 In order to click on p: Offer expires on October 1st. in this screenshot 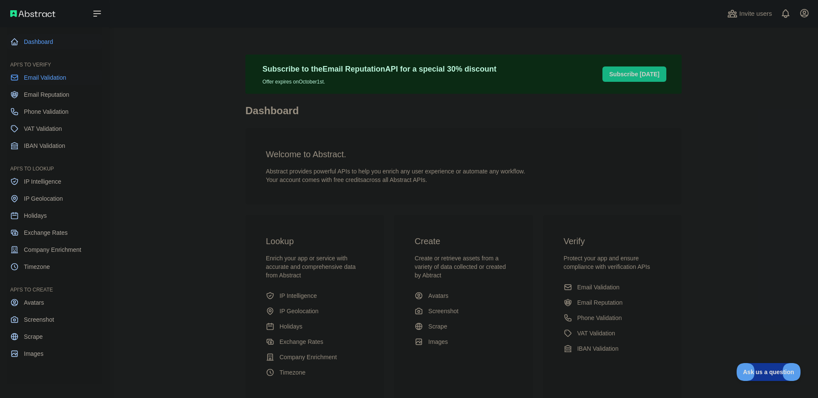, I will do `click(379, 80)`.